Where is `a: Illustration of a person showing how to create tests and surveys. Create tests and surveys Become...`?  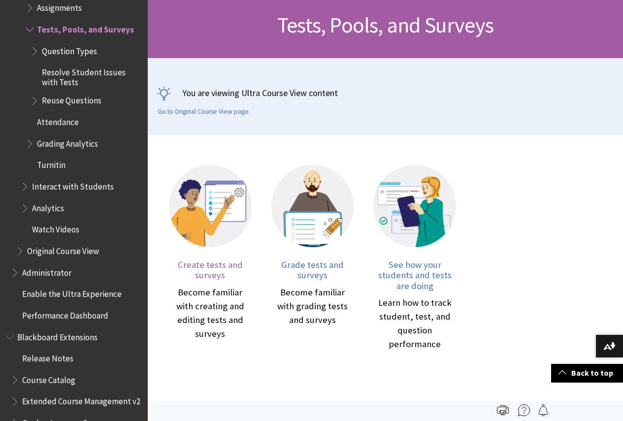
a: Illustration of a person showing how to create tests and surveys. Create tests and surveys Become... is located at coordinates (210, 258).